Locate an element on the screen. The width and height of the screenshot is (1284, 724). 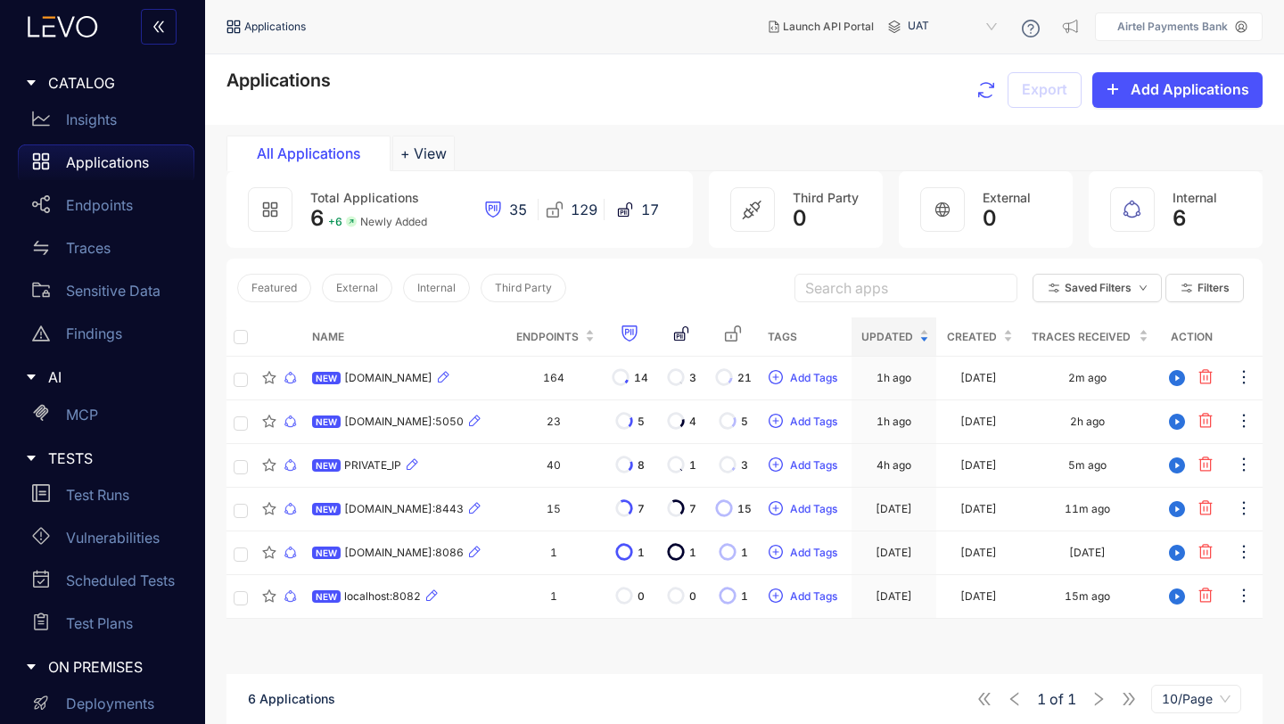
span: 10/Page is located at coordinates (1196, 699).